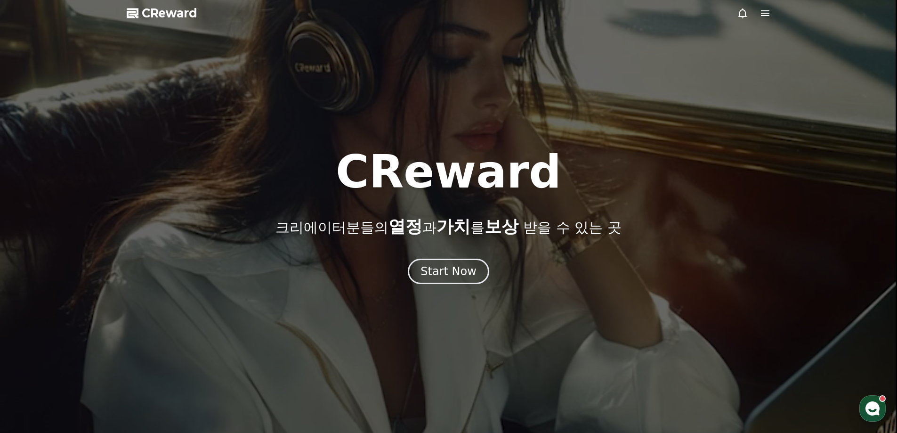  What do you see at coordinates (162, 13) in the screenshot?
I see `a: CReward` at bounding box center [162, 13].